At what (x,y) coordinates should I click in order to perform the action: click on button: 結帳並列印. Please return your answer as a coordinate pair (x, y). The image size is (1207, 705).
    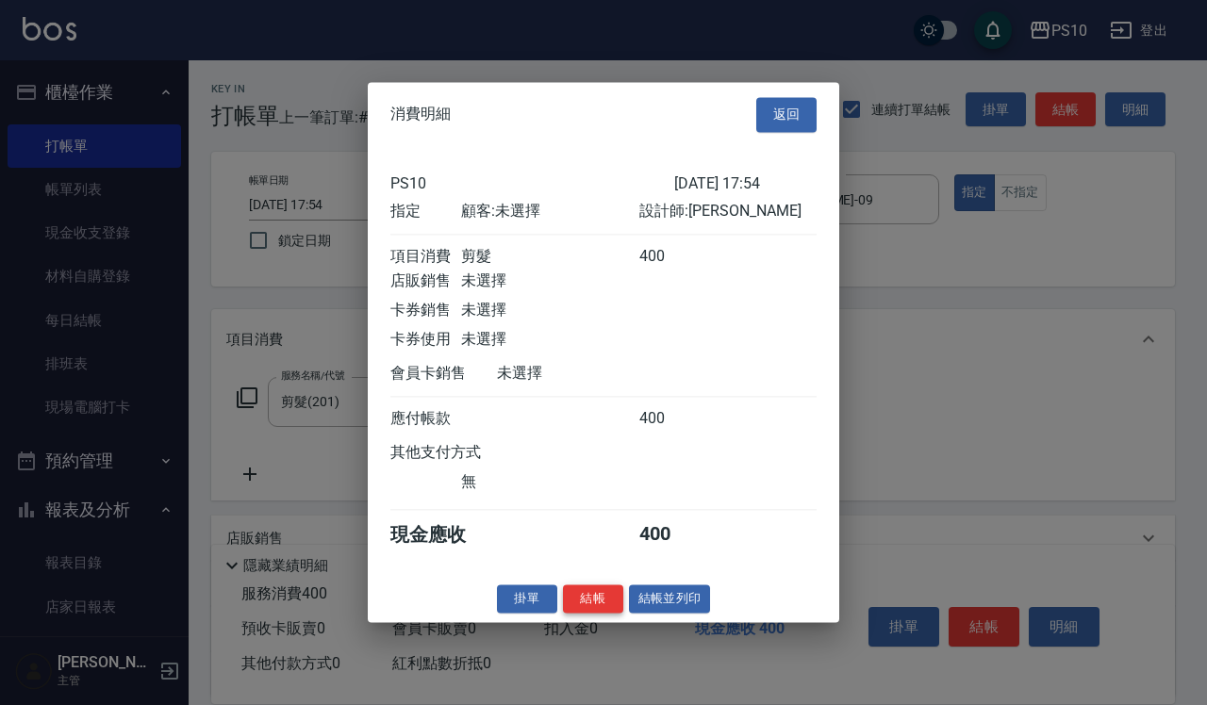
    Looking at the image, I should click on (669, 599).